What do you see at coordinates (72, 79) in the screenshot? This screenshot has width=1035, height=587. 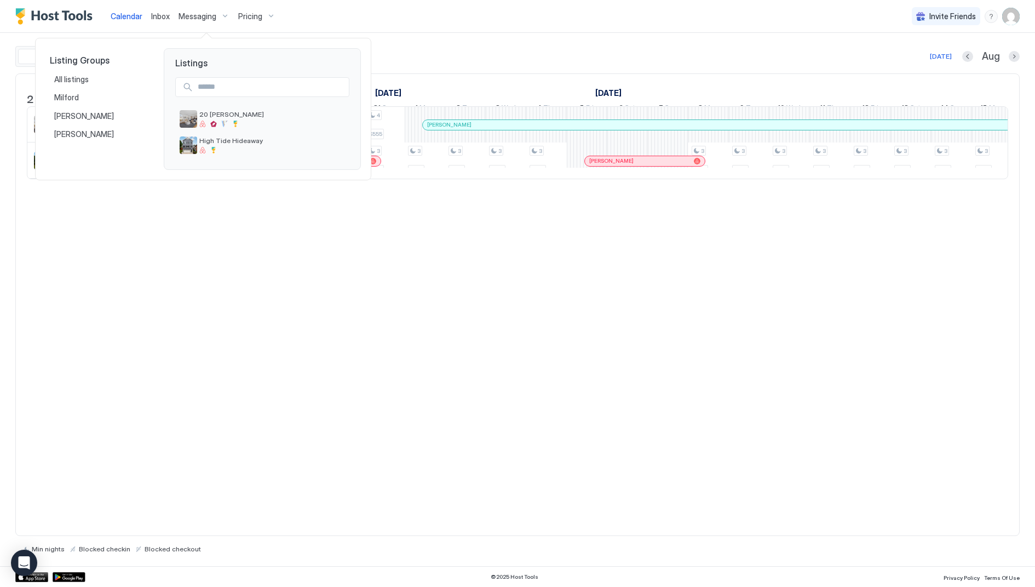 I see `span: All listings` at bounding box center [72, 79].